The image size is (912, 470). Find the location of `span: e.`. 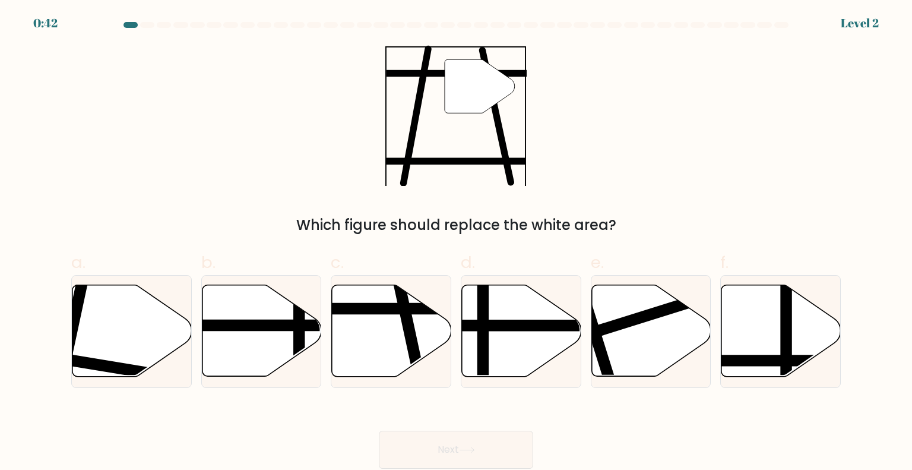

span: e. is located at coordinates (597, 262).